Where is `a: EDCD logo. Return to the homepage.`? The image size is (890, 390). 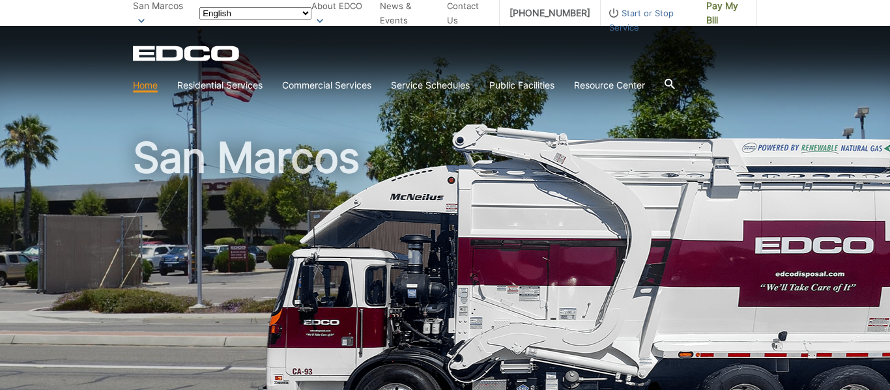 a: EDCD logo. Return to the homepage. is located at coordinates (187, 53).